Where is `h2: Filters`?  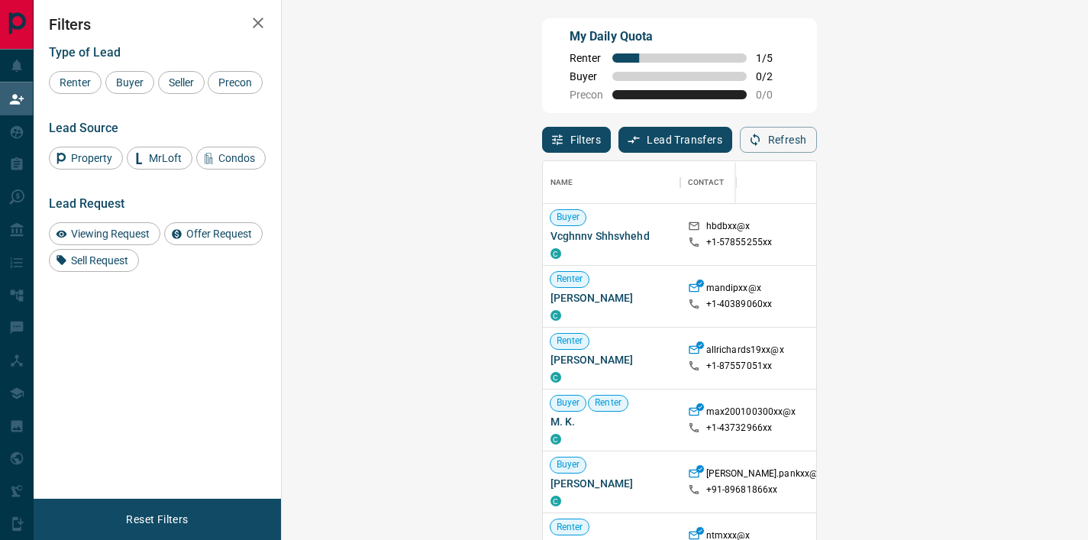
h2: Filters is located at coordinates (157, 24).